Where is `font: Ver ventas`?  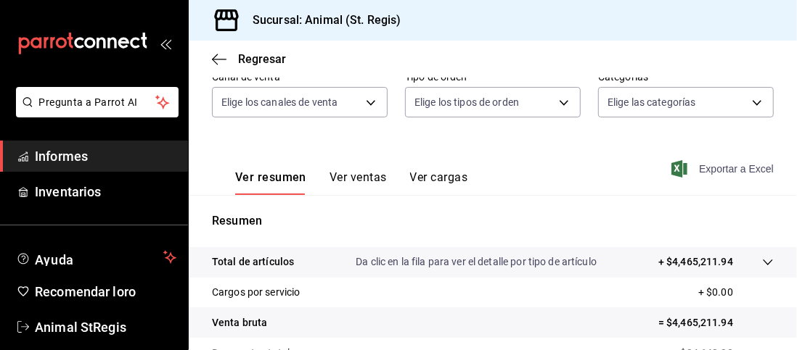
font: Ver ventas is located at coordinates (358, 177).